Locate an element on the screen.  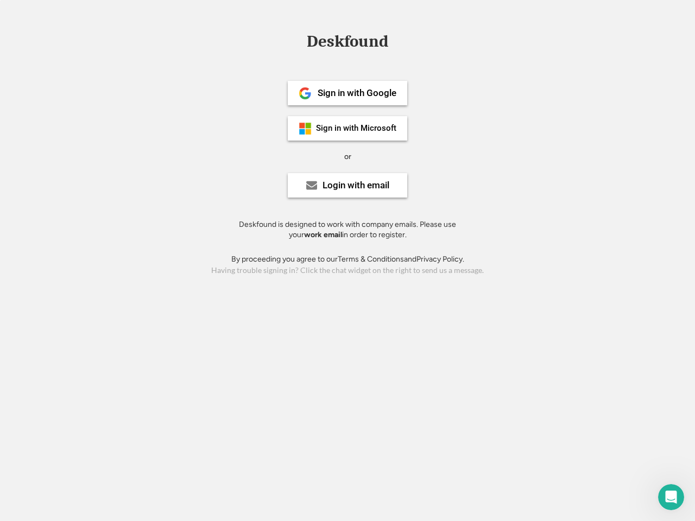
div: Deskfound is located at coordinates (348, 41).